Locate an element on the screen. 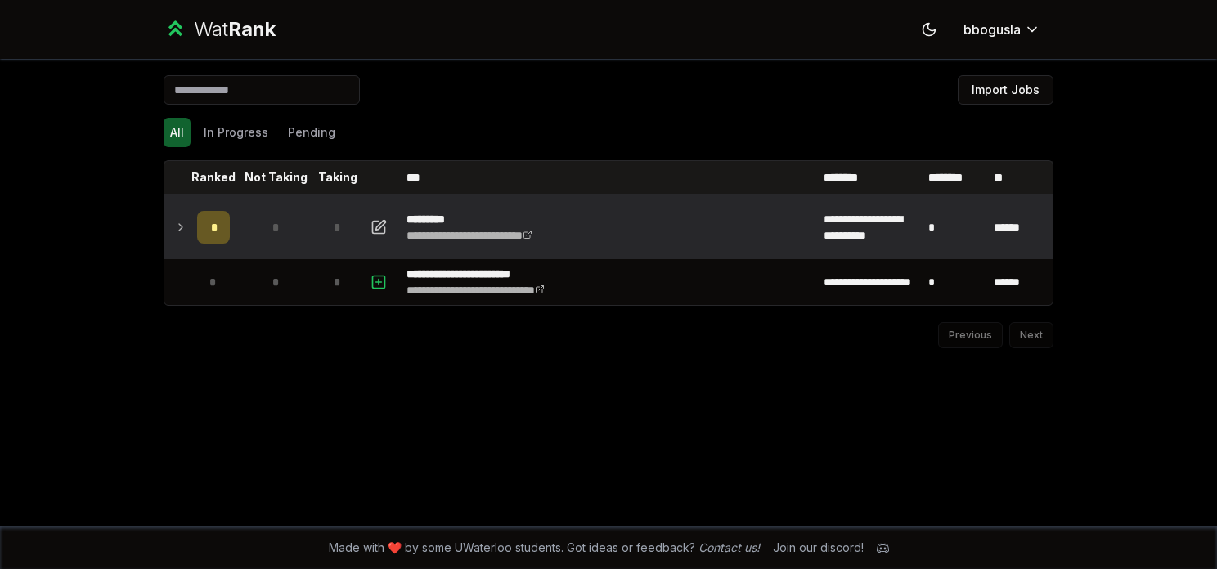 The width and height of the screenshot is (1217, 569). p: Taking is located at coordinates (338, 178).